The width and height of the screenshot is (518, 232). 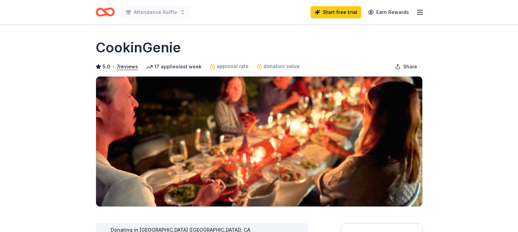 I want to click on span: Share, so click(x=410, y=67).